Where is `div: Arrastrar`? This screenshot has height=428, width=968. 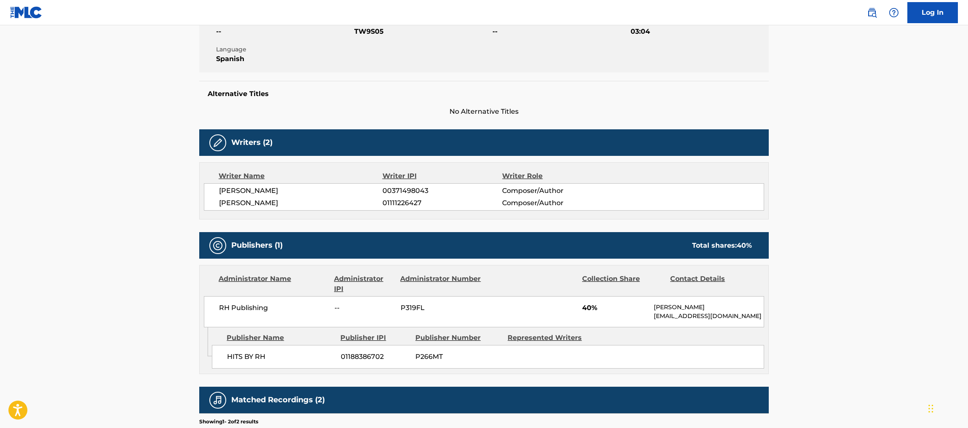 div: Arrastrar is located at coordinates (931, 409).